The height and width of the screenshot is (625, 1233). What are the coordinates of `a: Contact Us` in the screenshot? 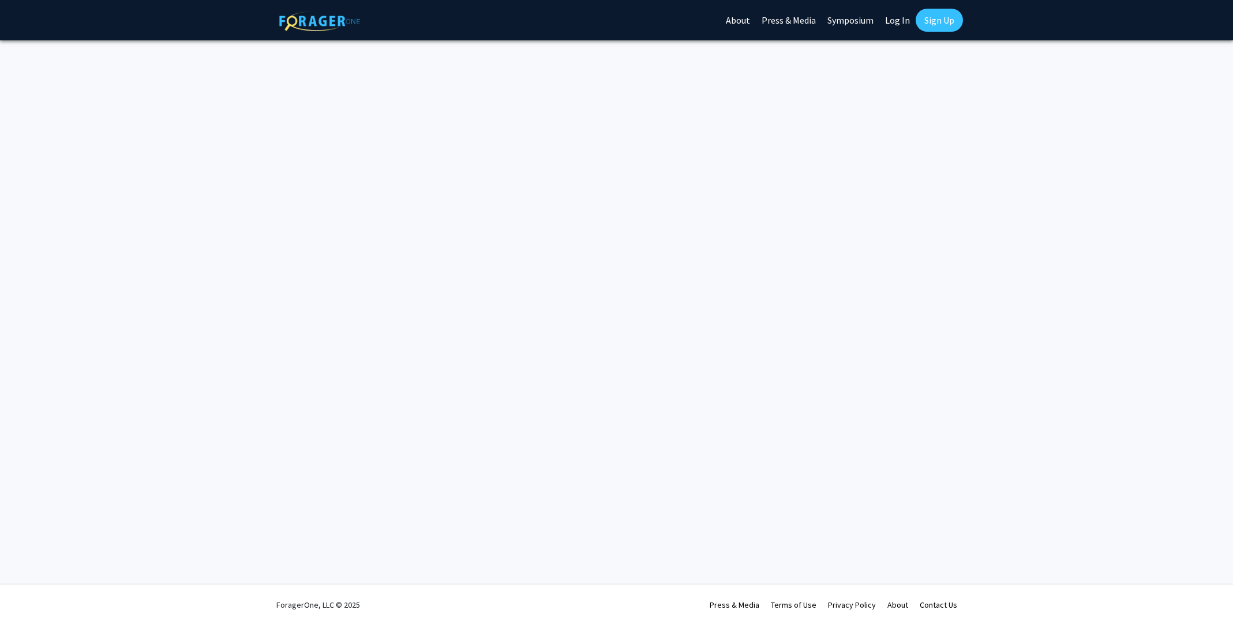 It's located at (938, 605).